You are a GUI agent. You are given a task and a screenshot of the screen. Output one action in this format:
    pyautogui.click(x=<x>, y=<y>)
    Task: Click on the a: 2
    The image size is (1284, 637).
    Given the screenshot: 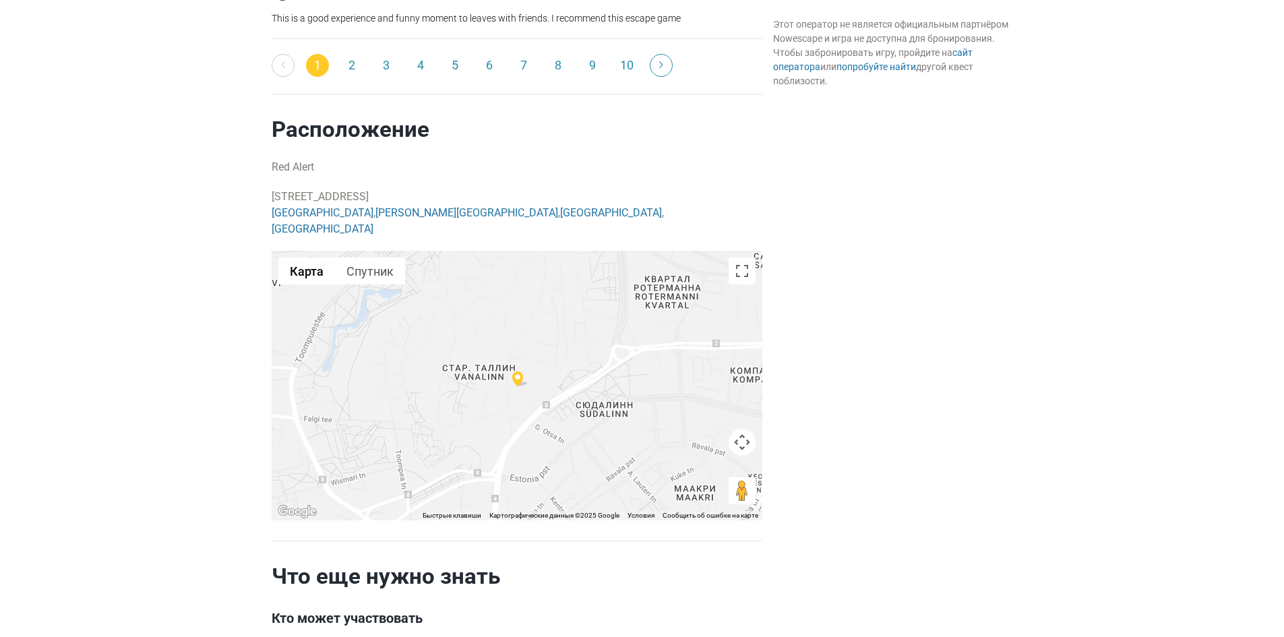 What is the action you would take?
    pyautogui.click(x=352, y=65)
    